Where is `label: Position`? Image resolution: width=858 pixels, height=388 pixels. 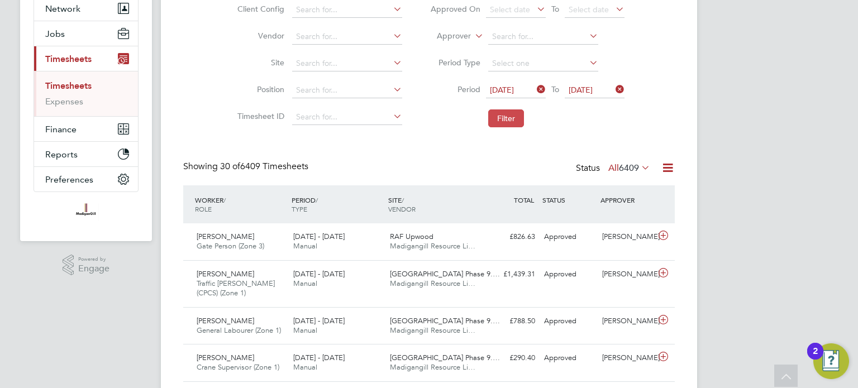 label: Position is located at coordinates (259, 89).